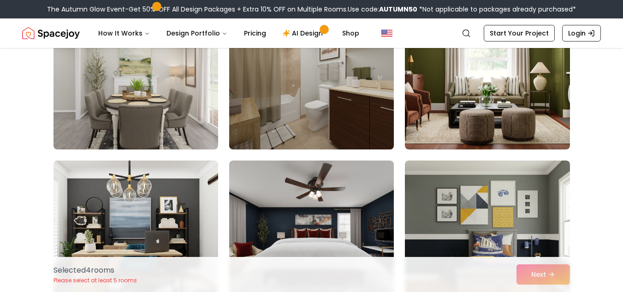  I want to click on a: Pricing, so click(255, 33).